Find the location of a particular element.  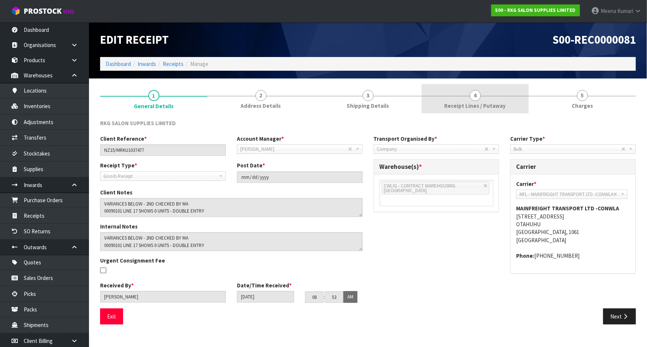

span: Meena is located at coordinates (608, 11).